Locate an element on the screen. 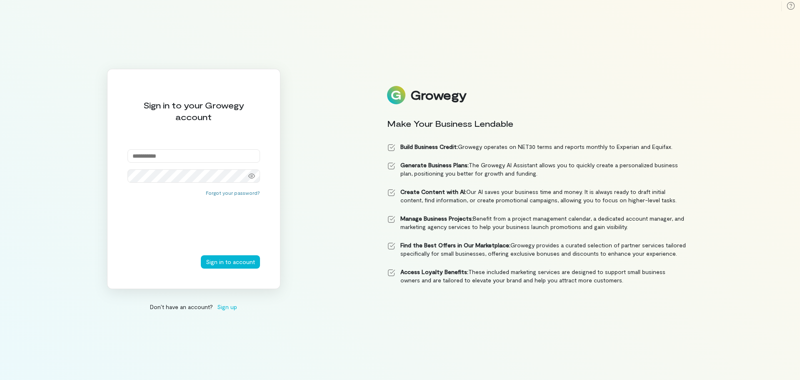 The width and height of the screenshot is (800, 380). button: Sign in to account is located at coordinates (231, 262).